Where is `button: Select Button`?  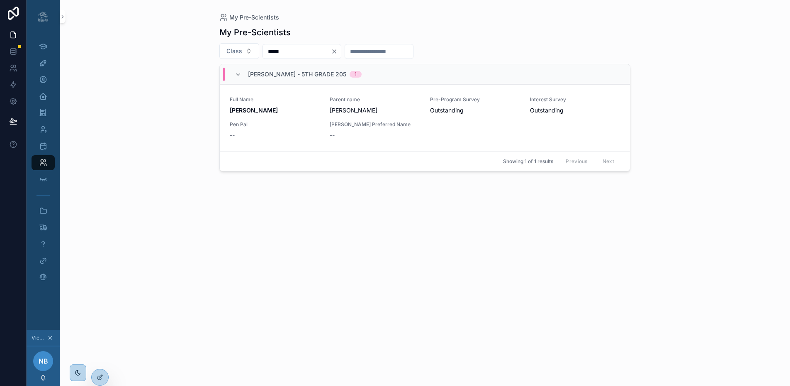 button: Select Button is located at coordinates (239, 51).